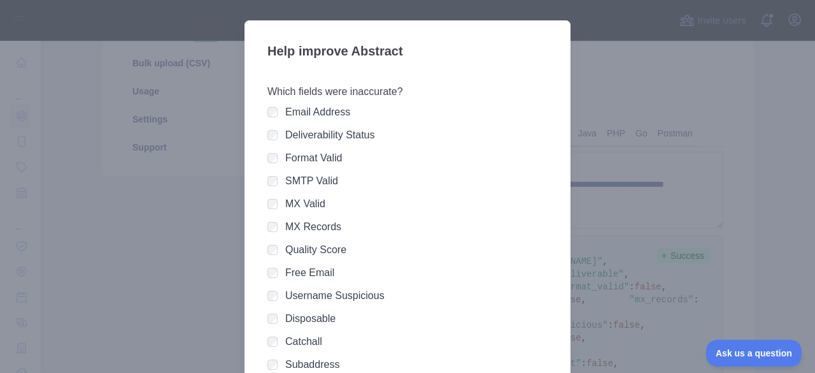 The height and width of the screenshot is (373, 815). Describe the element at coordinates (312, 364) in the screenshot. I see `label: Subaddress` at that location.